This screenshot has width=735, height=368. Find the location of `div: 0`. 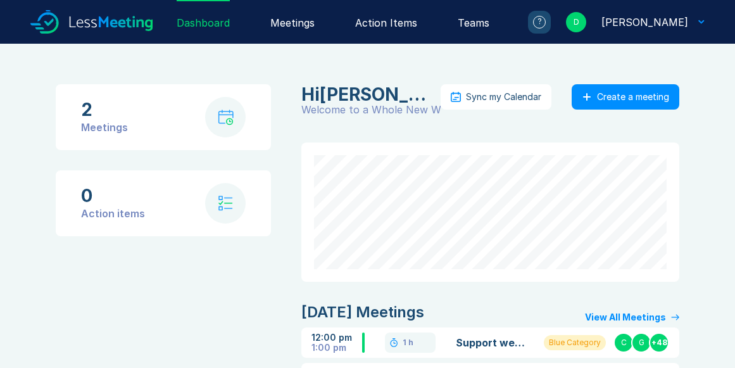

div: 0 is located at coordinates (113, 196).